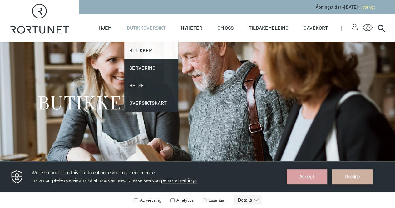 The width and height of the screenshot is (395, 208). Describe the element at coordinates (307, 15) in the screenshot. I see `button: Accept` at that location.